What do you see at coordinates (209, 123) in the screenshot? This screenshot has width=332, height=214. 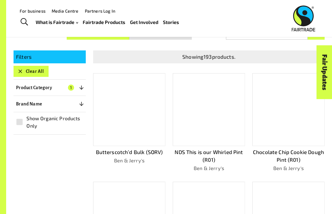 I see `a: NDS This is our Whirled Pint (R01)Ben & Jerry's` at bounding box center [209, 123].